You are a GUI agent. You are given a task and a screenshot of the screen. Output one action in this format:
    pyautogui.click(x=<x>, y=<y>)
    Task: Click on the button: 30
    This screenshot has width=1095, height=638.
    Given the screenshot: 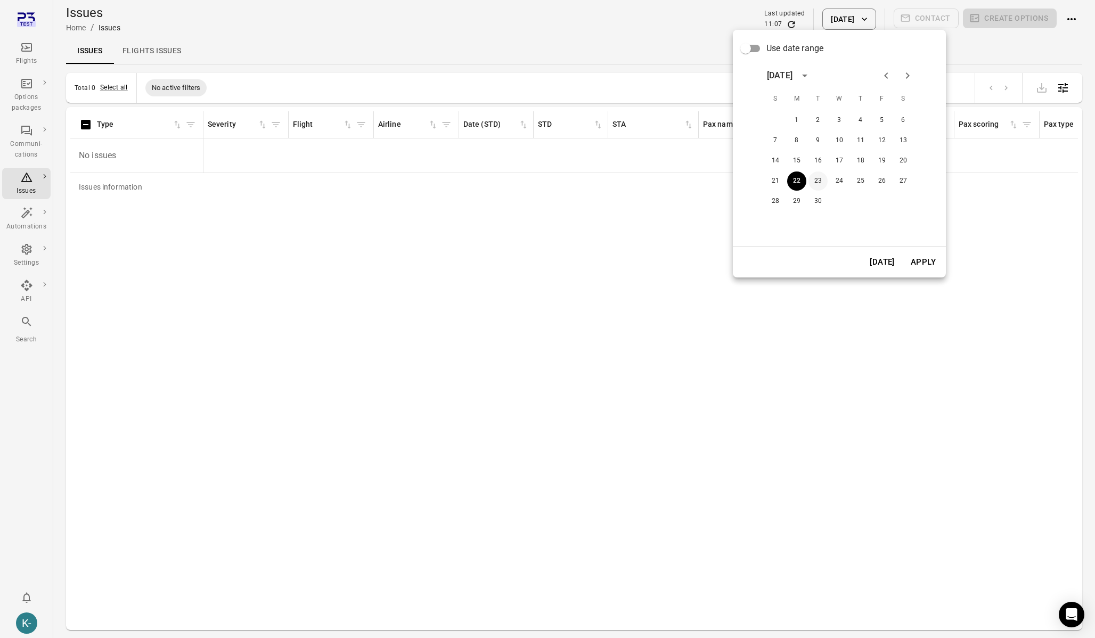 What is the action you would take?
    pyautogui.click(x=818, y=201)
    